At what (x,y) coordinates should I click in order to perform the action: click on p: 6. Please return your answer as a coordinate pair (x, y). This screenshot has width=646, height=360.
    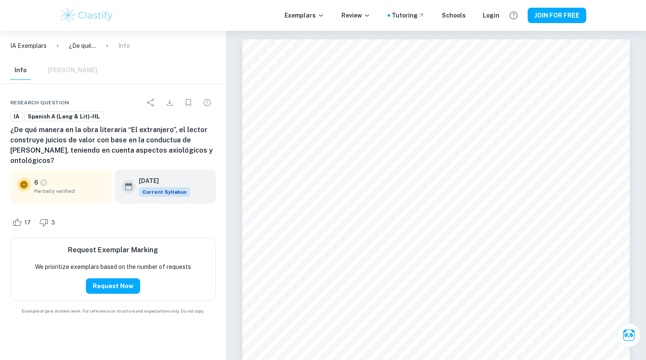
    Looking at the image, I should click on (36, 182).